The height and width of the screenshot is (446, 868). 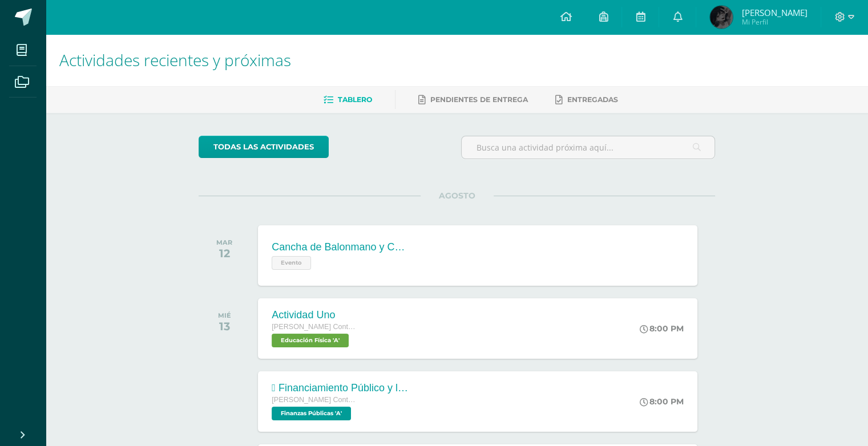 I want to click on span: Educación Física 'A', so click(x=310, y=341).